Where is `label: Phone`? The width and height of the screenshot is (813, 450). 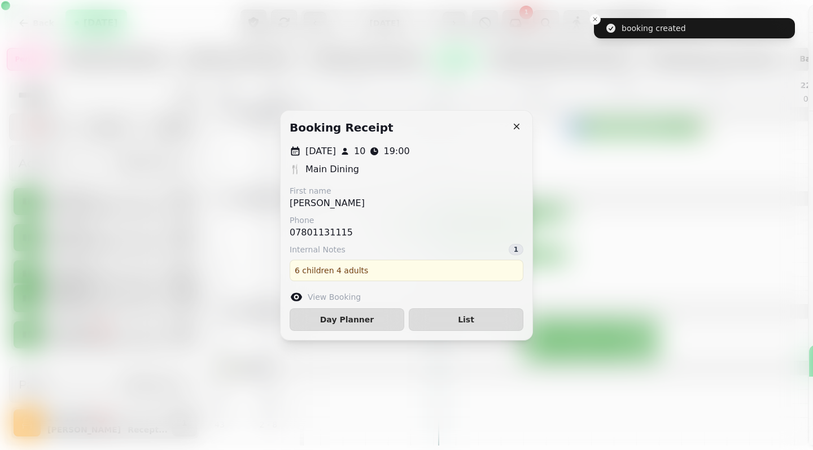
label: Phone is located at coordinates (321, 220).